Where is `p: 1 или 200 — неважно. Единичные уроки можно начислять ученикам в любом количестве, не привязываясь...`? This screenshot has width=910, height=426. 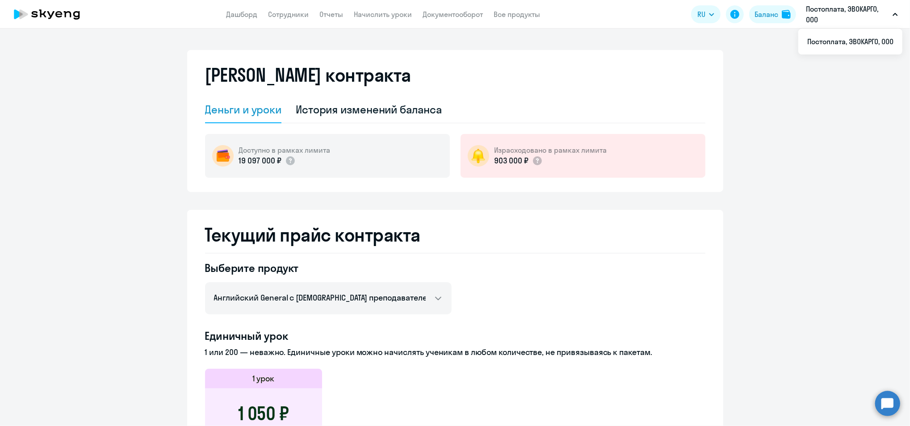 p: 1 или 200 — неважно. Единичные уроки можно начислять ученикам в любом количестве, не привязываясь... is located at coordinates (455, 353).